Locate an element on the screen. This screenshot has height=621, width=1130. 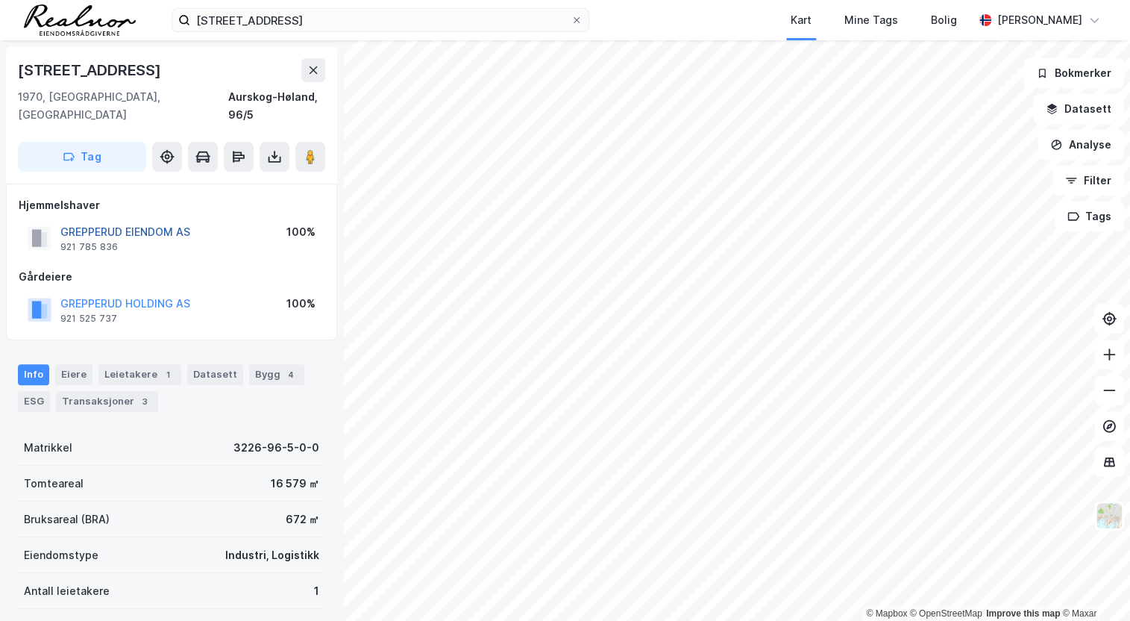
input: Søk på adresse, matrikkel, gårdeiere, leietakere eller personer is located at coordinates (380, 20).